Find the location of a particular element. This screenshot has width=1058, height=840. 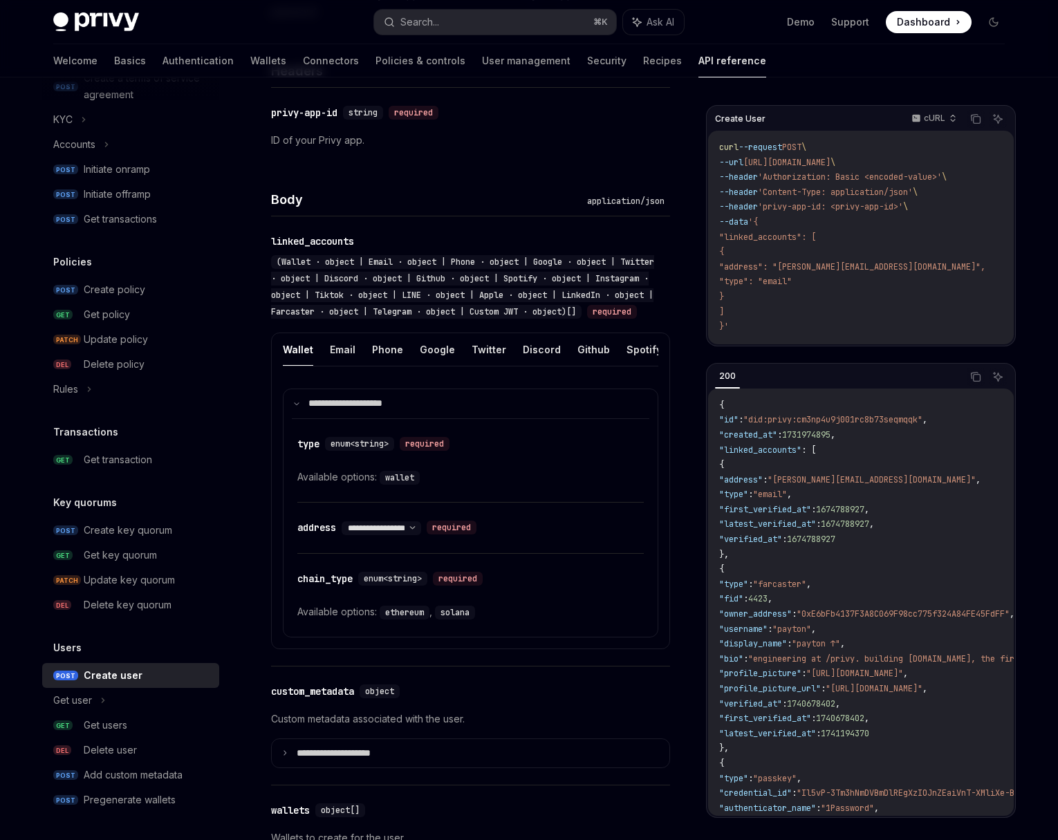

a: GETGet key quorum is located at coordinates (131, 555).